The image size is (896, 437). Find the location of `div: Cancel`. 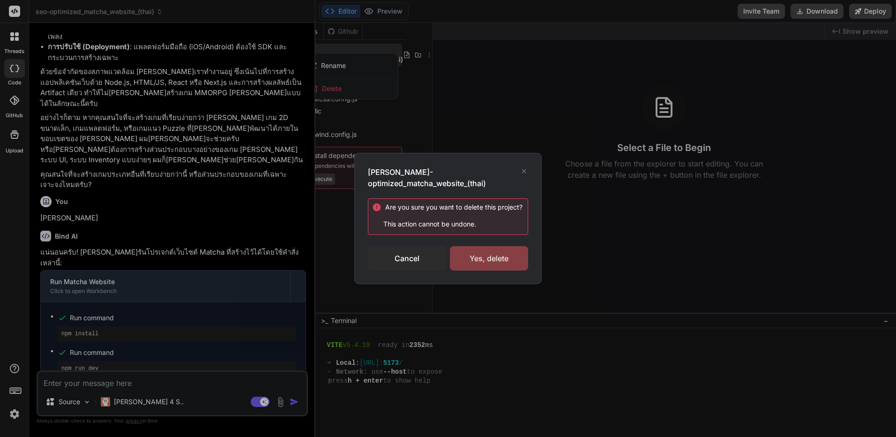

div: Cancel is located at coordinates (407, 258).